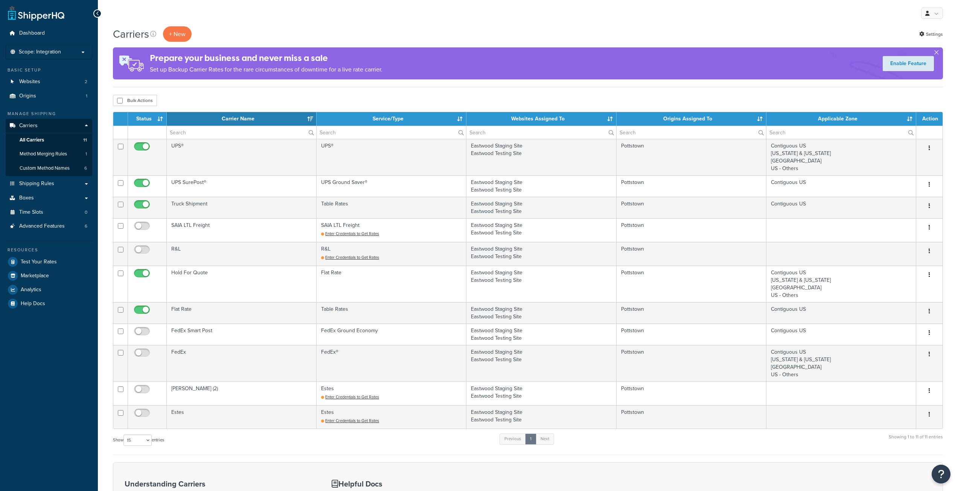  What do you see at coordinates (26, 198) in the screenshot?
I see `span: Boxes` at bounding box center [26, 198].